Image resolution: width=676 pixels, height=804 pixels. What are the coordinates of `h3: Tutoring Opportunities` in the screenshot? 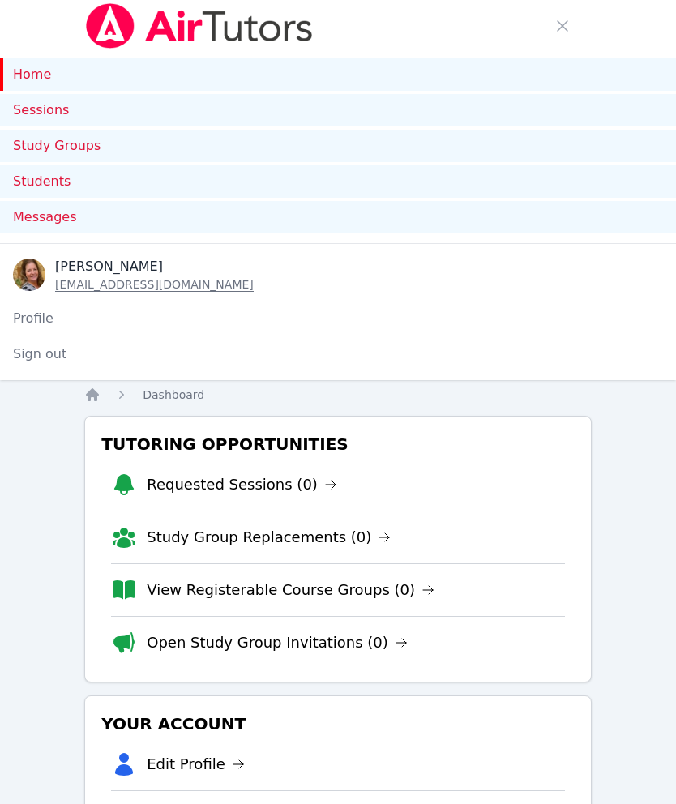 It's located at (338, 444).